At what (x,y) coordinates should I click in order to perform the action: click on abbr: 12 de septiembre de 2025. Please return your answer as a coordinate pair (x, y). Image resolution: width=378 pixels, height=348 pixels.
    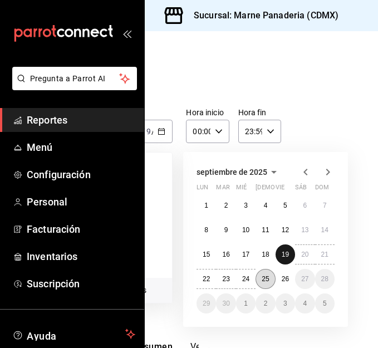
    Looking at the image, I should click on (285, 230).